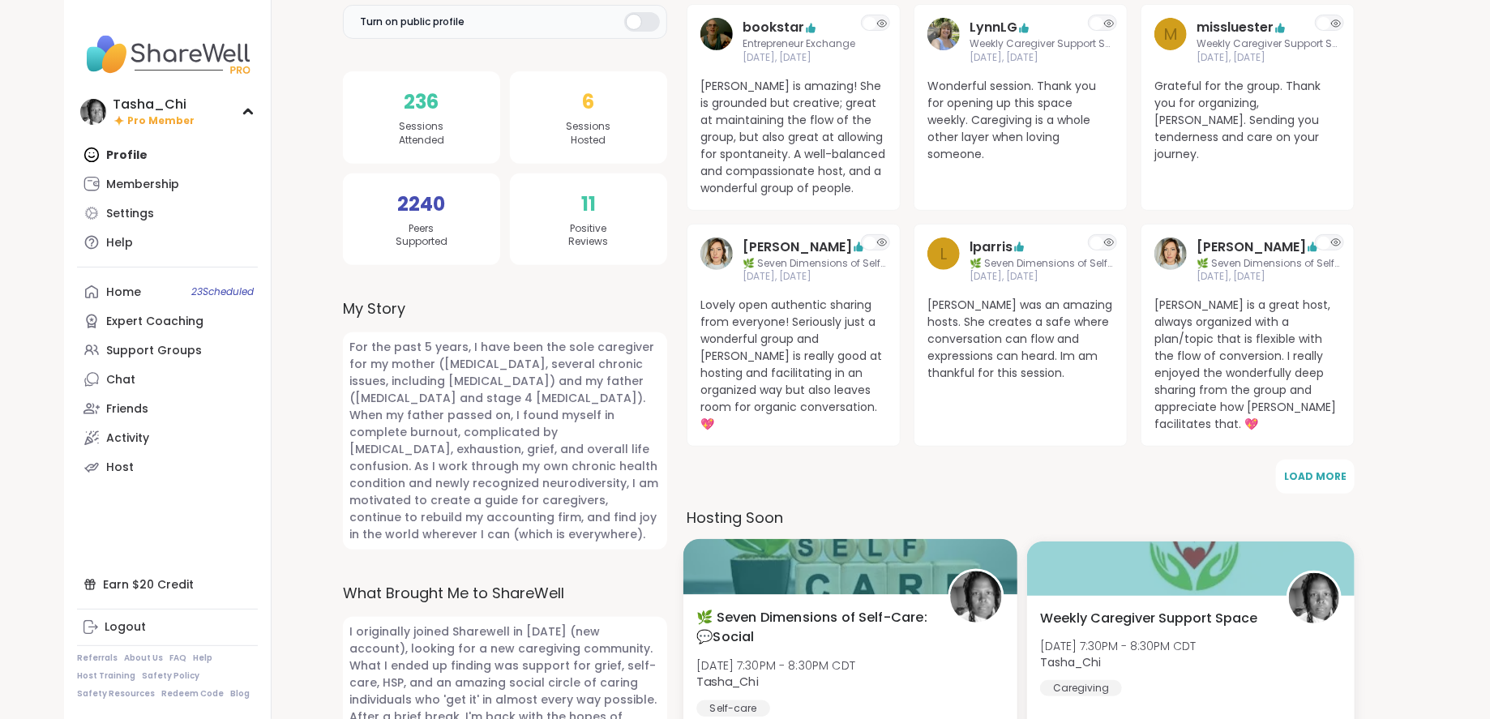 The width and height of the screenshot is (1490, 719). I want to click on div: Self-care, so click(733, 708).